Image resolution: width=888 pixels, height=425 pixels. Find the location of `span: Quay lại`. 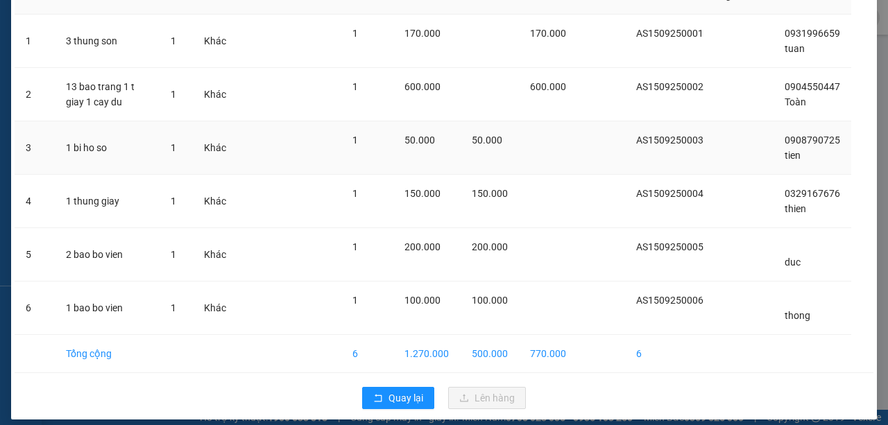

span: Quay lại is located at coordinates (406, 398).